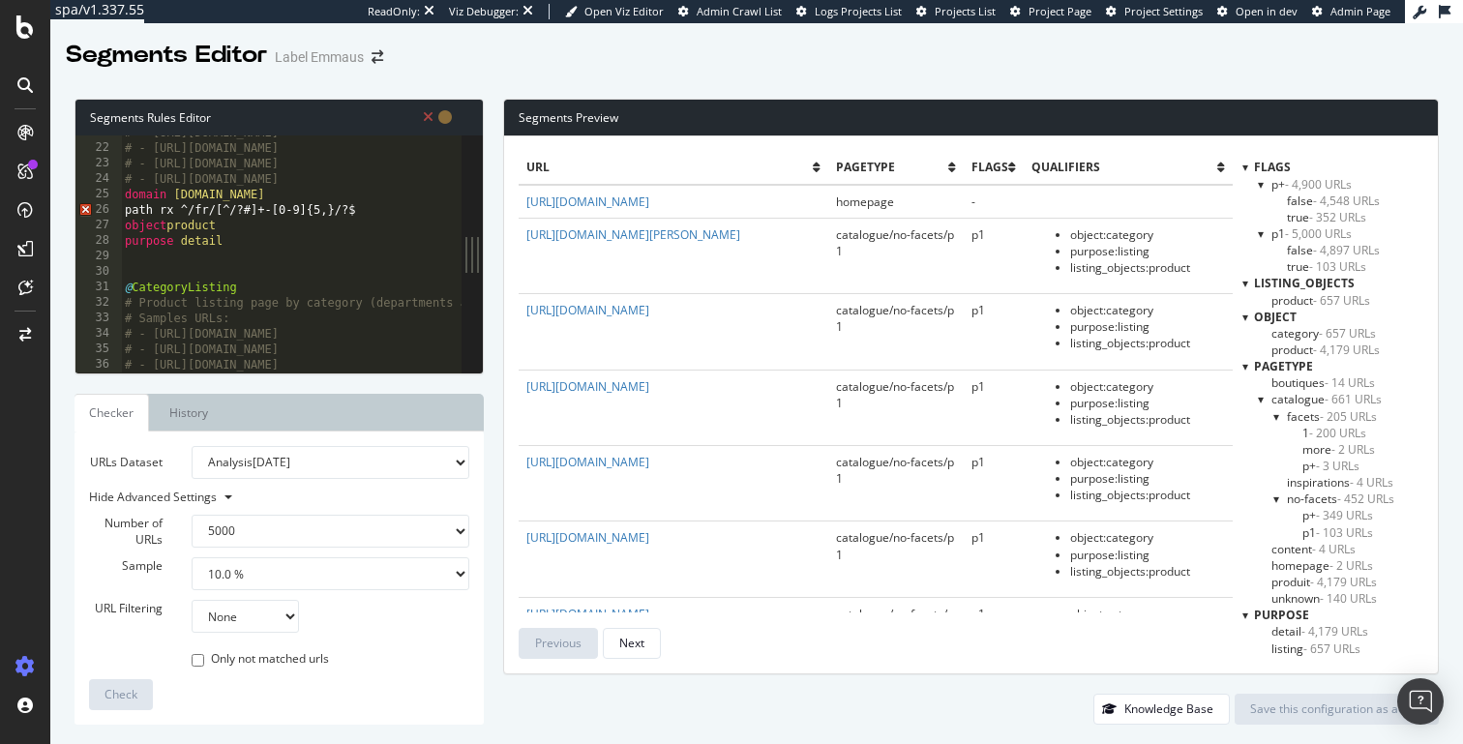  What do you see at coordinates (1163, 11) in the screenshot?
I see `span: Project Settings` at bounding box center [1163, 11].